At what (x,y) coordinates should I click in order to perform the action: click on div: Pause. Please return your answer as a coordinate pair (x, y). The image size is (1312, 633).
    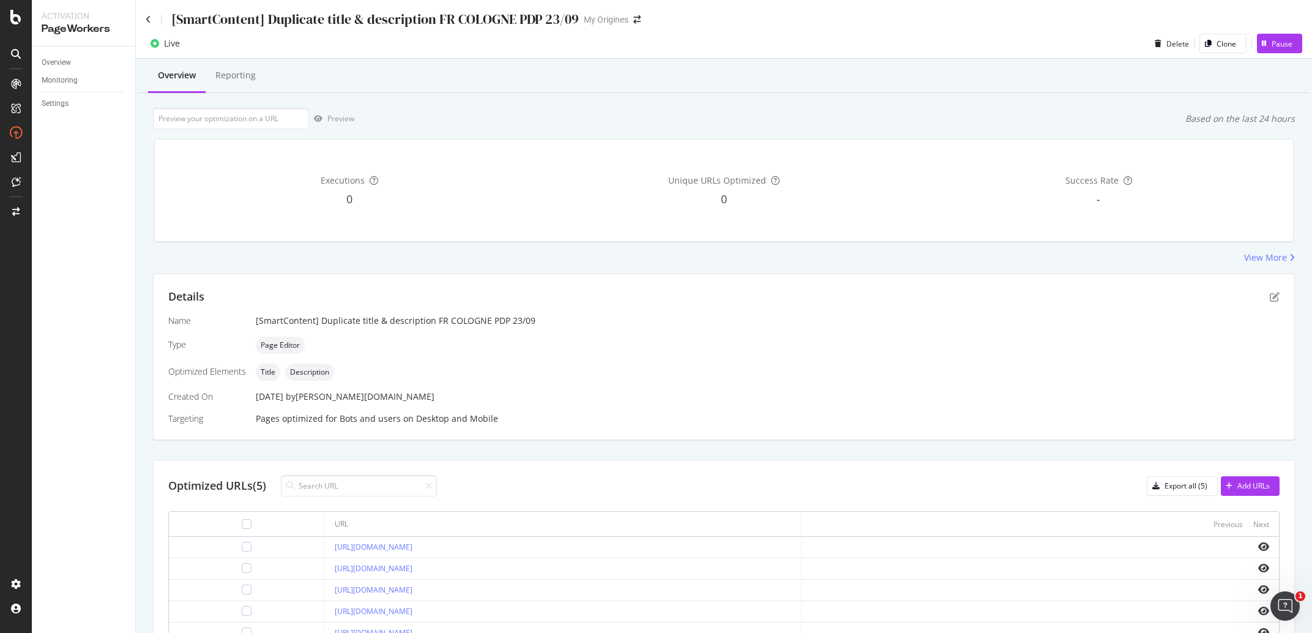
    Looking at the image, I should click on (1282, 43).